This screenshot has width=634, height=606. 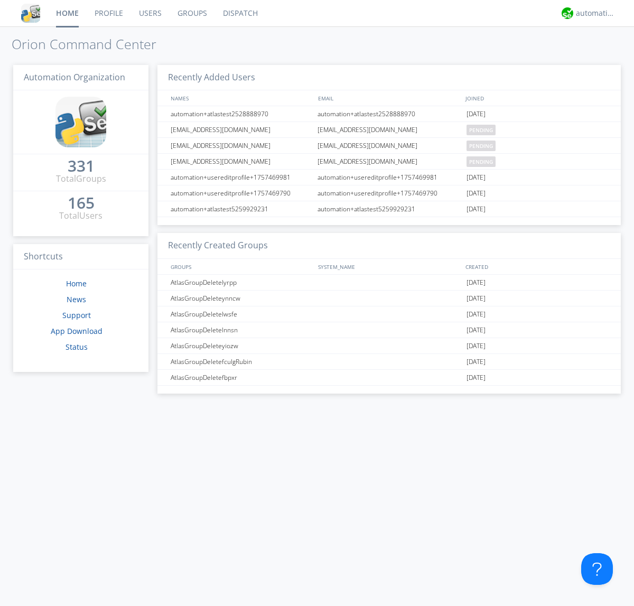 I want to click on div: JOINED, so click(x=536, y=98).